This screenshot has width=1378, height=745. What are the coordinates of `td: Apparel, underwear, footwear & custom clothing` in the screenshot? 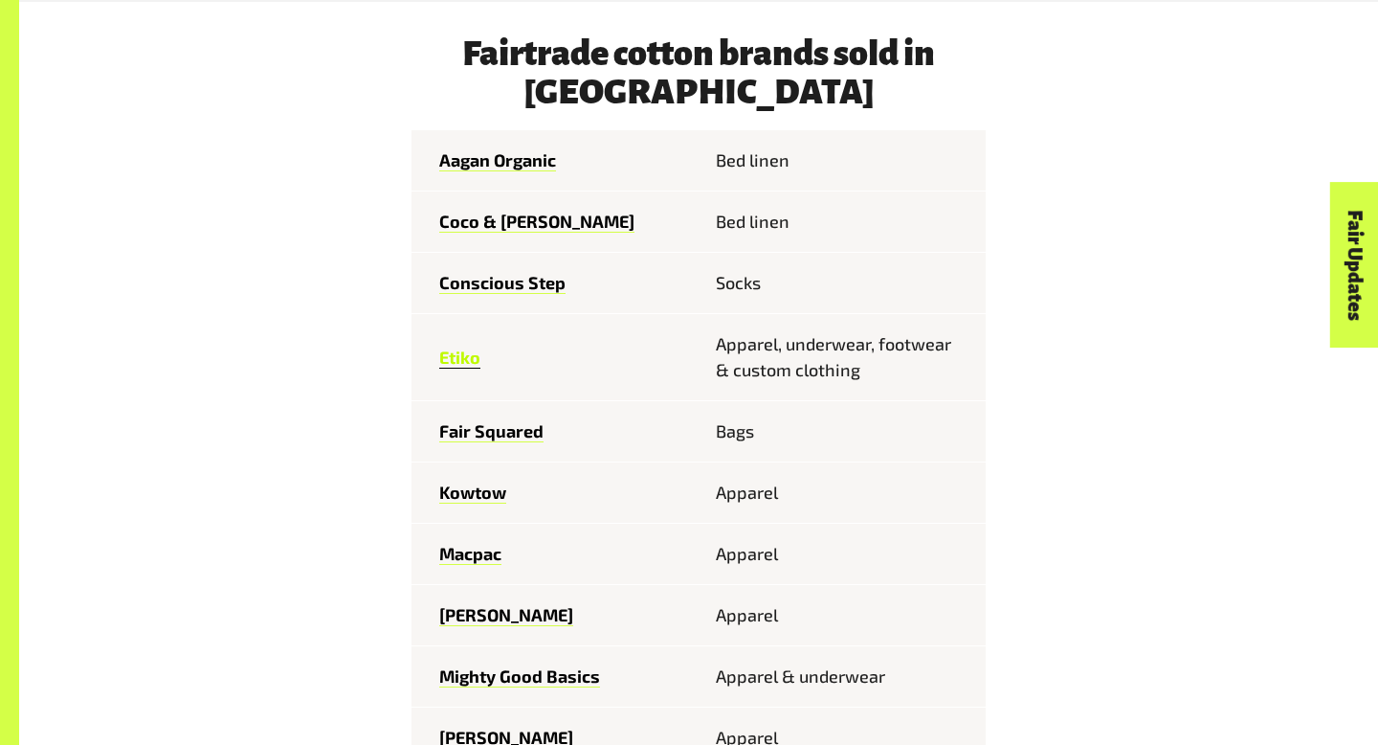 It's located at (842, 357).